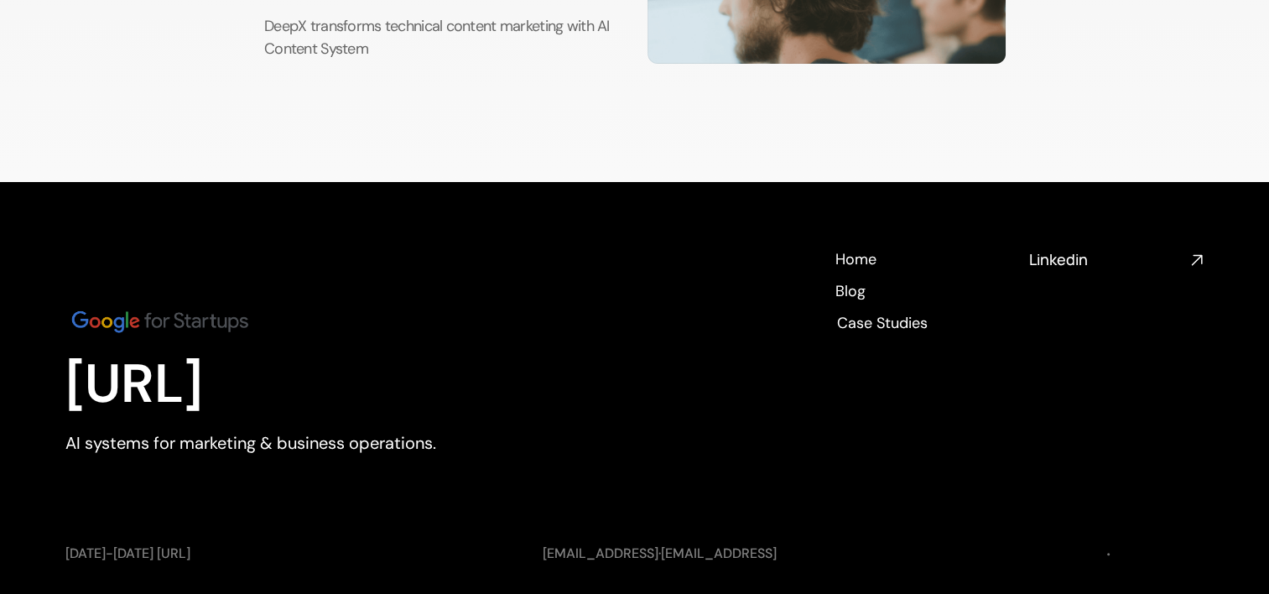  Describe the element at coordinates (922, 290) in the screenshot. I see `nav: Footer navigation` at that location.